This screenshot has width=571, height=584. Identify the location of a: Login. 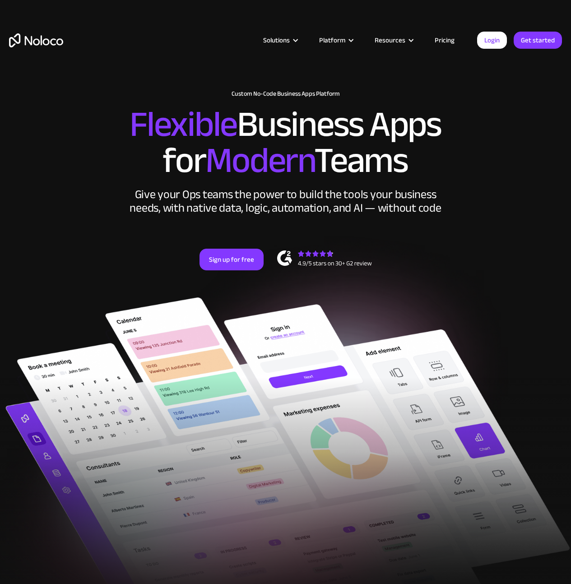
(492, 40).